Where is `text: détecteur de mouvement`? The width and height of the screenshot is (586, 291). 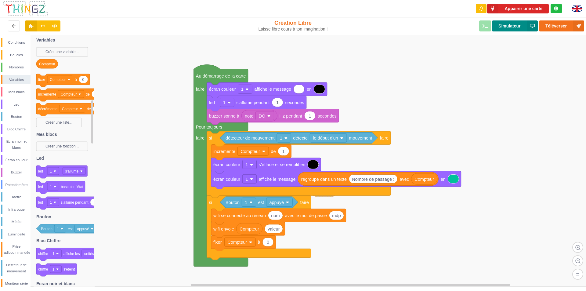 text: détecteur de mouvement is located at coordinates (250, 138).